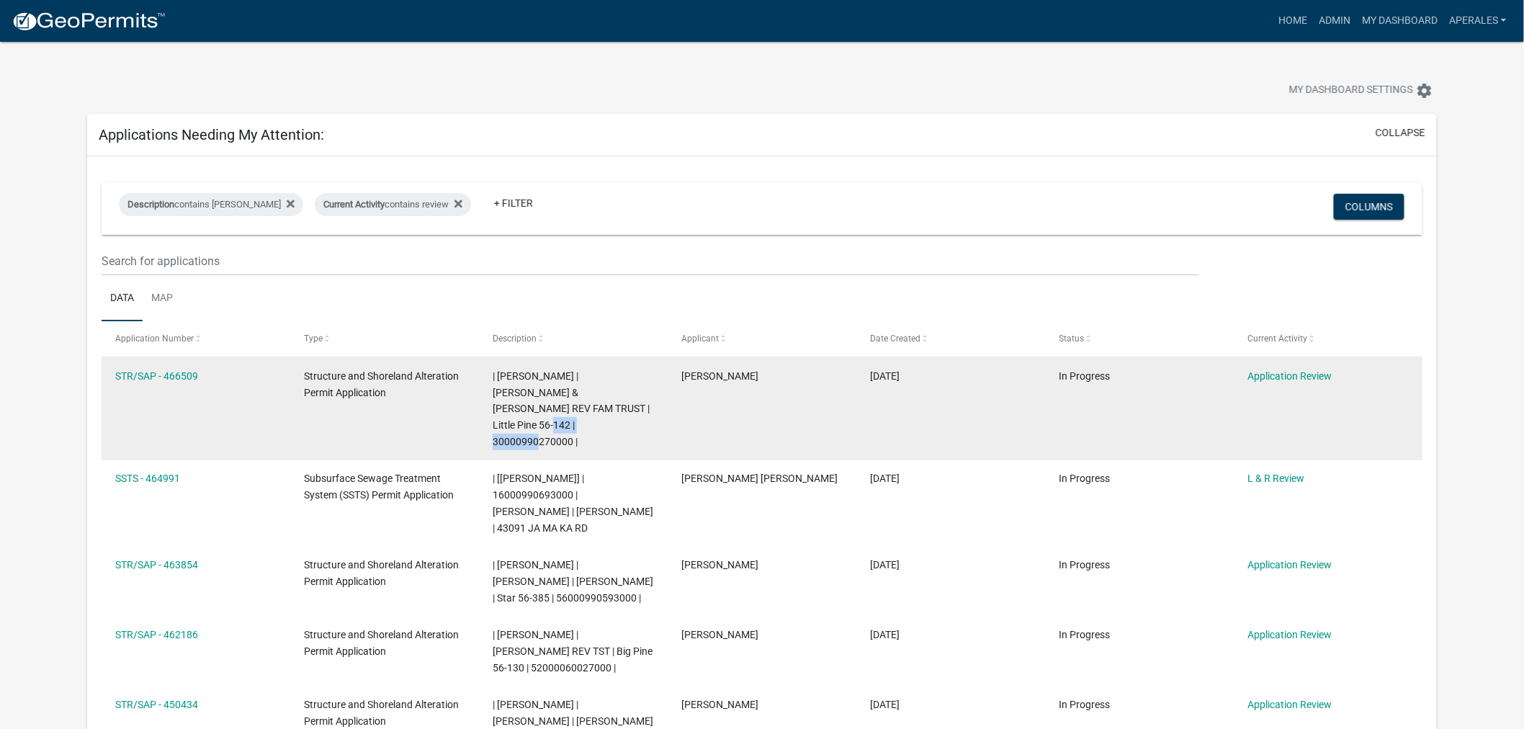 The image size is (1524, 729). Describe the element at coordinates (1478, 21) in the screenshot. I see `a: aperales` at that location.